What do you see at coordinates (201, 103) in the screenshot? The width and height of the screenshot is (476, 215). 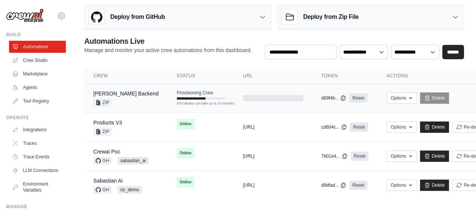 I see `div: First deploy can take up to 10 minutes` at bounding box center [201, 103].